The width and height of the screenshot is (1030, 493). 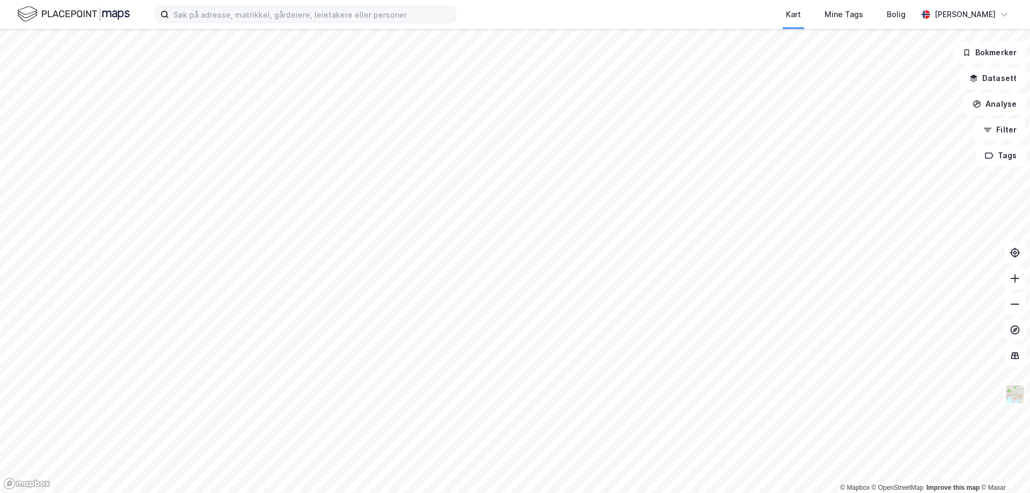 I want to click on a: OpenStreetMap, so click(x=897, y=487).